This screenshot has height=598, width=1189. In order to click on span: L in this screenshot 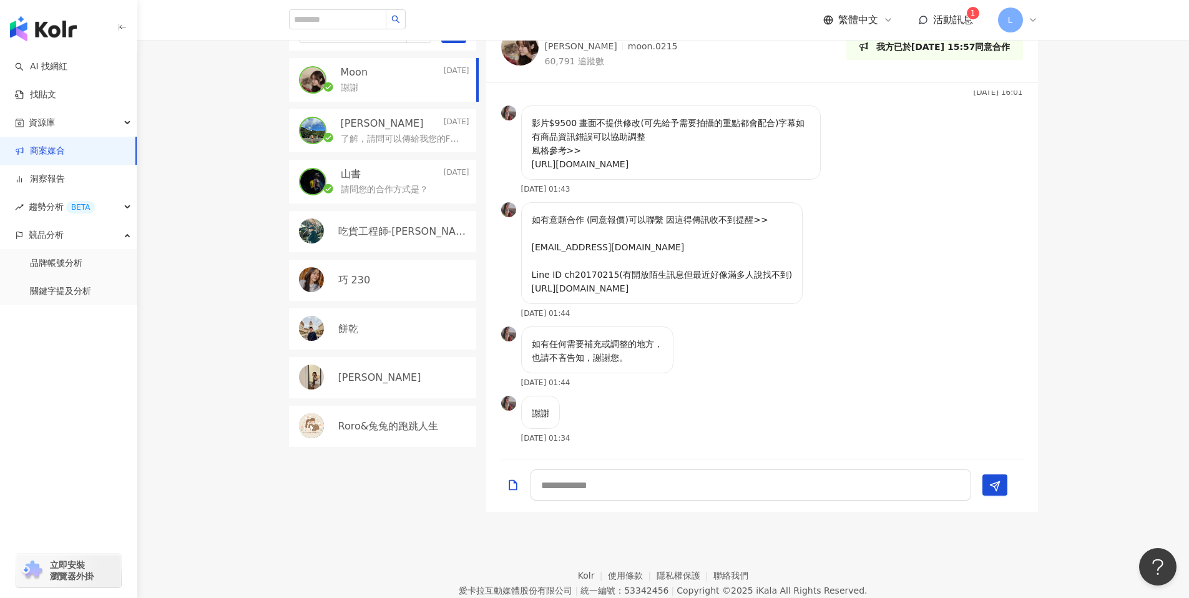, I will do `click(1011, 20)`.